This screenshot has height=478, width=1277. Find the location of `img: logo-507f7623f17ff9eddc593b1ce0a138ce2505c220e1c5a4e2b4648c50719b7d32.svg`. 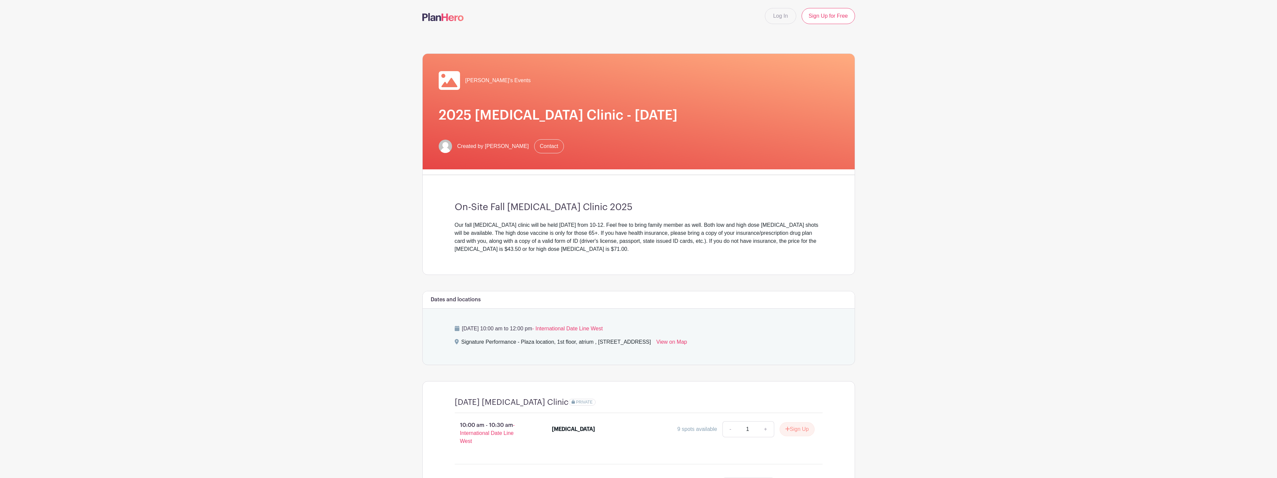

img: logo-507f7623f17ff9eddc593b1ce0a138ce2505c220e1c5a4e2b4648c50719b7d32.svg is located at coordinates (443, 17).